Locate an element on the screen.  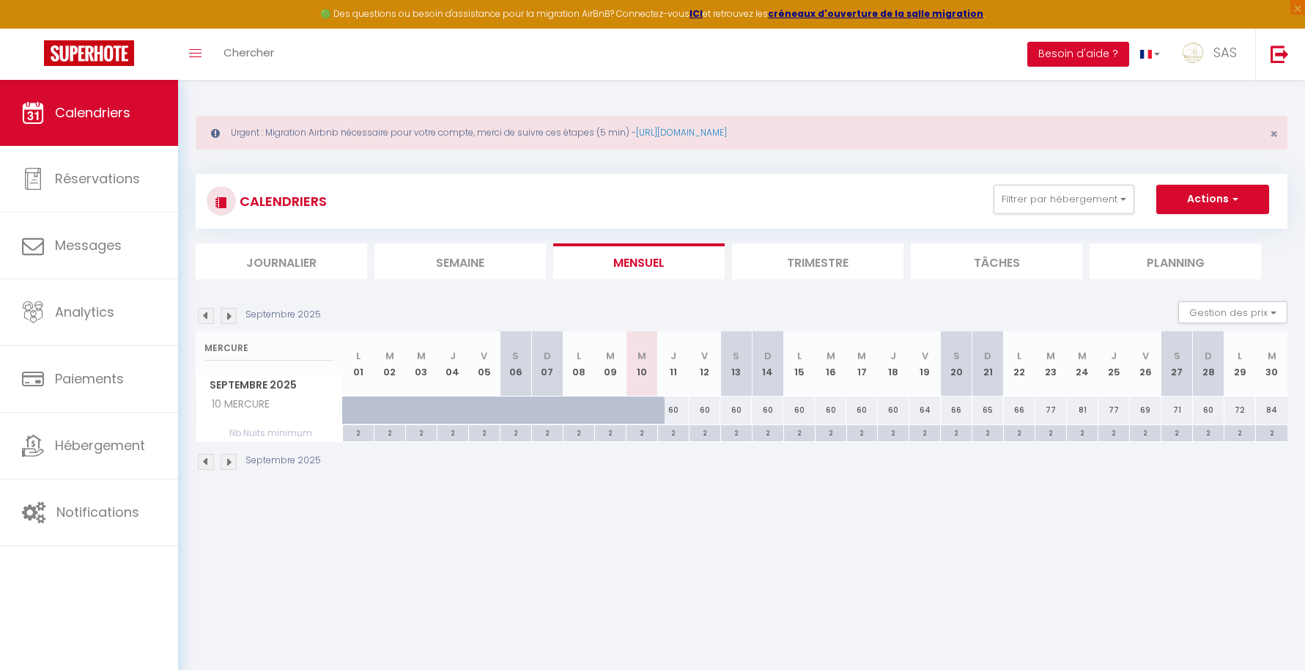
th: 22 is located at coordinates (1019, 363).